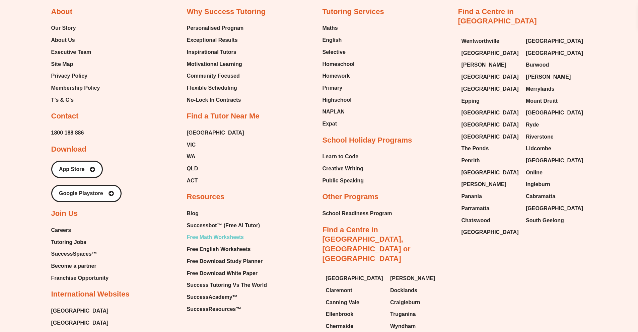 The width and height of the screenshot is (638, 332). Describe the element at coordinates (490, 209) in the screenshot. I see `a: Parramatta` at that location.